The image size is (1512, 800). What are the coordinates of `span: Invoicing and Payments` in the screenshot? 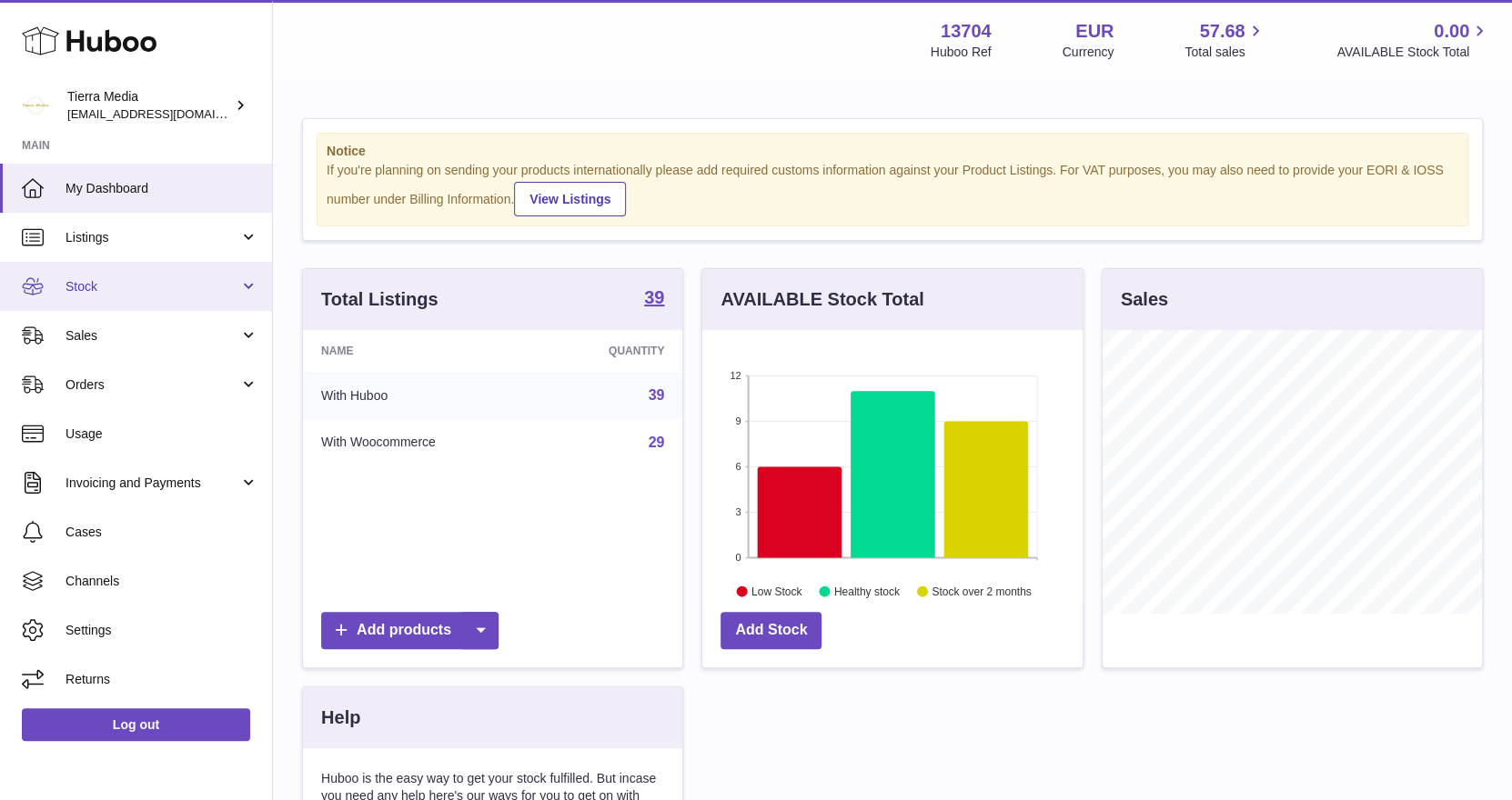 It's located at (152, 482).